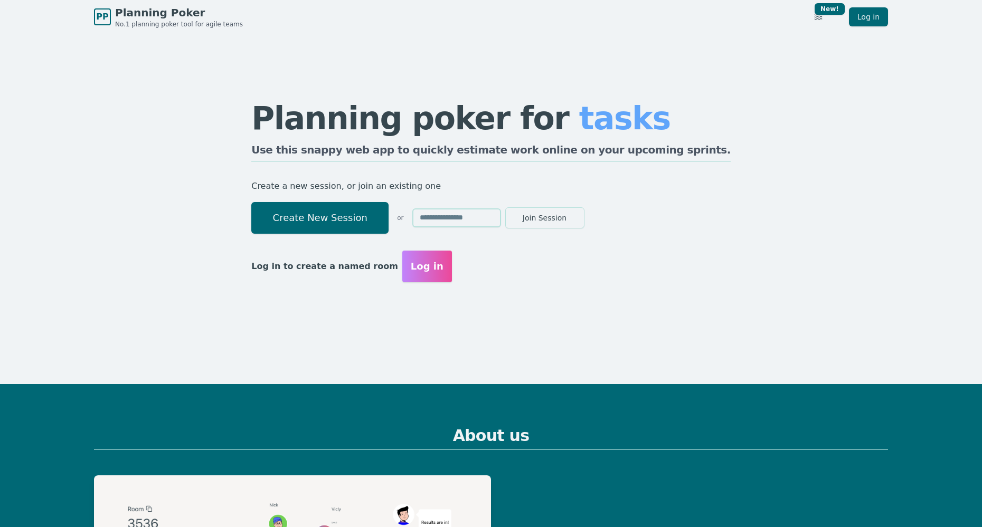 The image size is (982, 527). I want to click on p: Log in to create a named room, so click(325, 267).